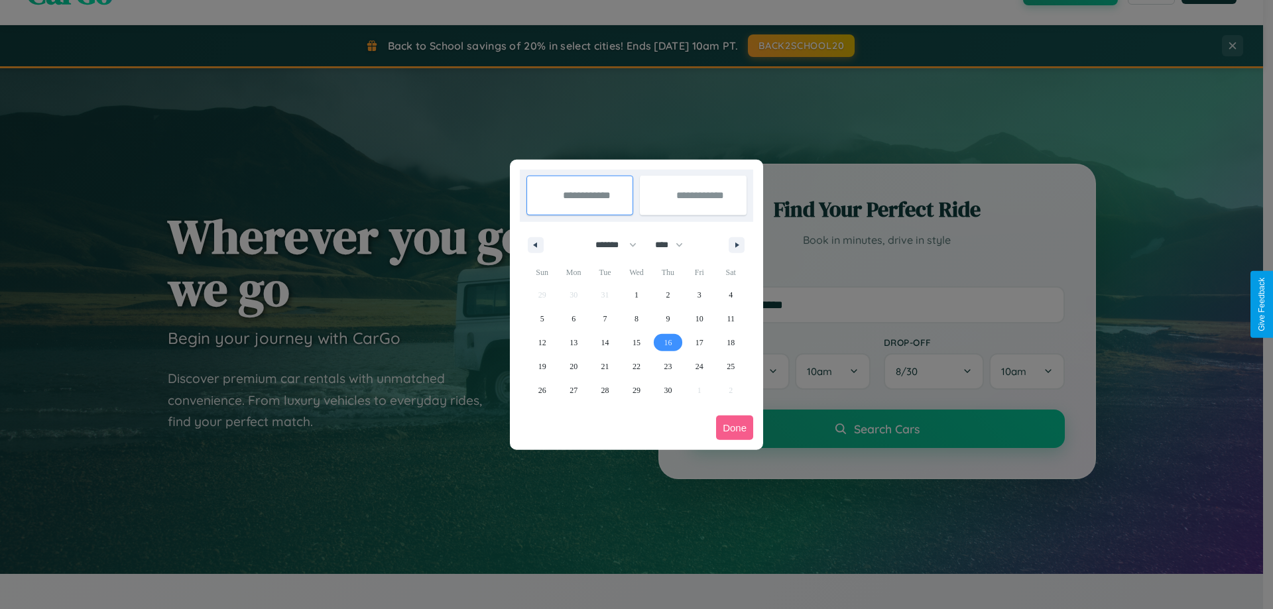  What do you see at coordinates (636, 391) in the screenshot?
I see `button: 29` at bounding box center [636, 391].